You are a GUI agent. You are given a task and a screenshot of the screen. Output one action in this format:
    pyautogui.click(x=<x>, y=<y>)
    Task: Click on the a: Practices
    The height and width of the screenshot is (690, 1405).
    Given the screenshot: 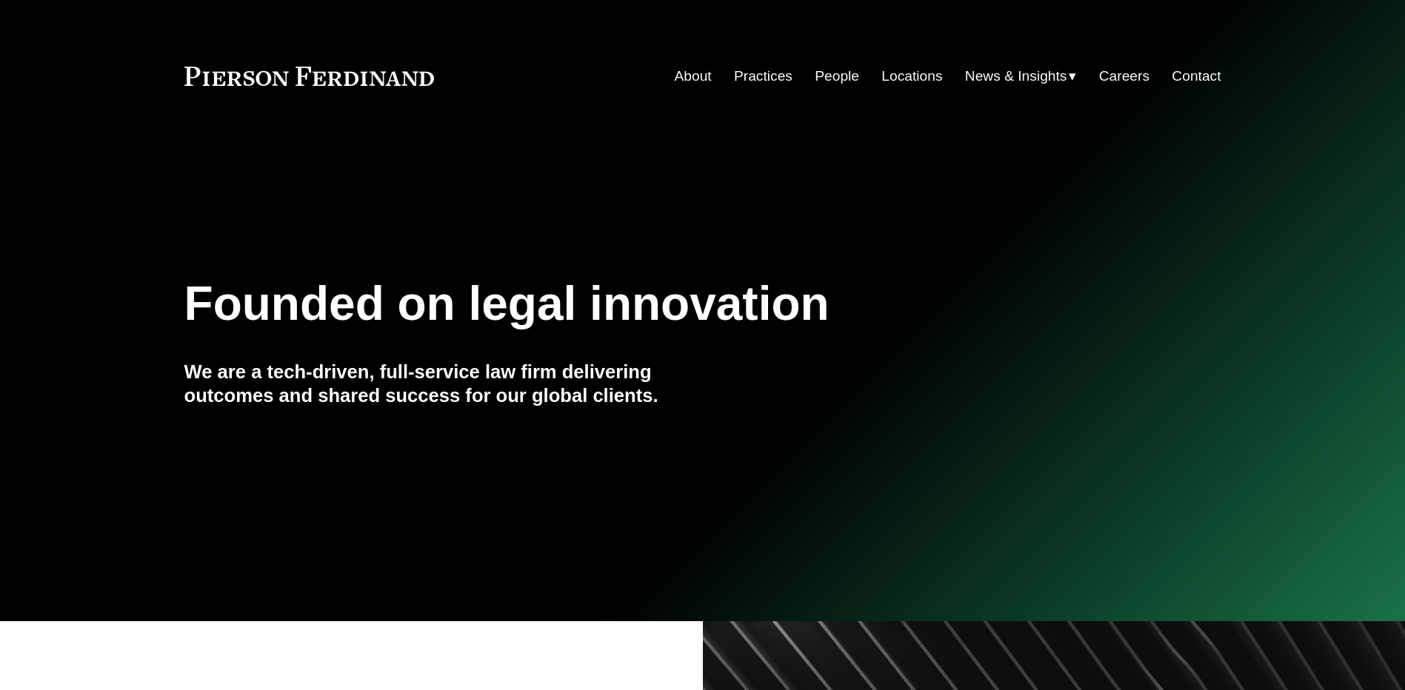 What is the action you would take?
    pyautogui.click(x=763, y=76)
    